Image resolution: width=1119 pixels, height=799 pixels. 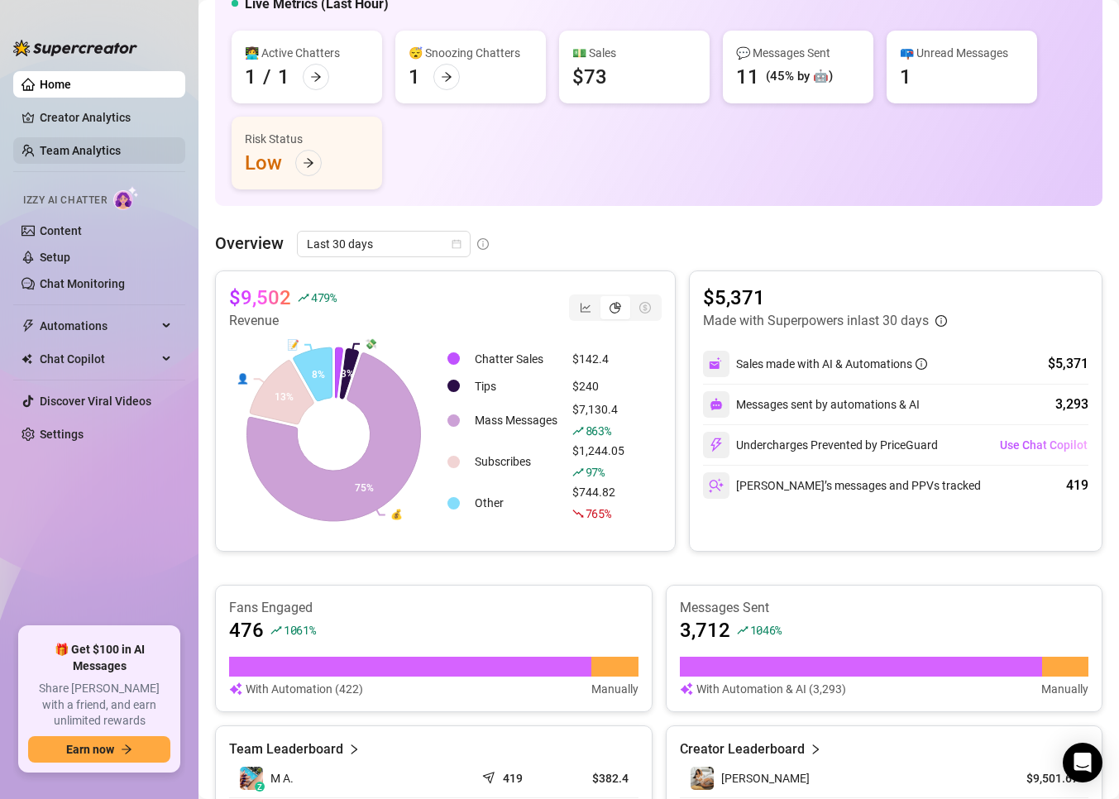 What do you see at coordinates (61, 434) in the screenshot?
I see `a: Settings` at bounding box center [61, 434].